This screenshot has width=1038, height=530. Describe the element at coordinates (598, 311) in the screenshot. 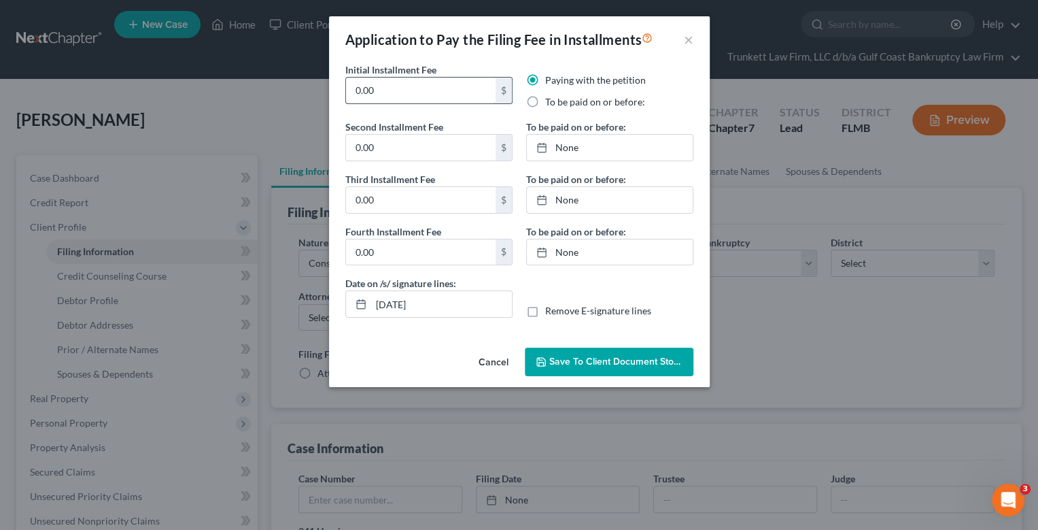

I see `label: Remove E-signature lines` at that location.